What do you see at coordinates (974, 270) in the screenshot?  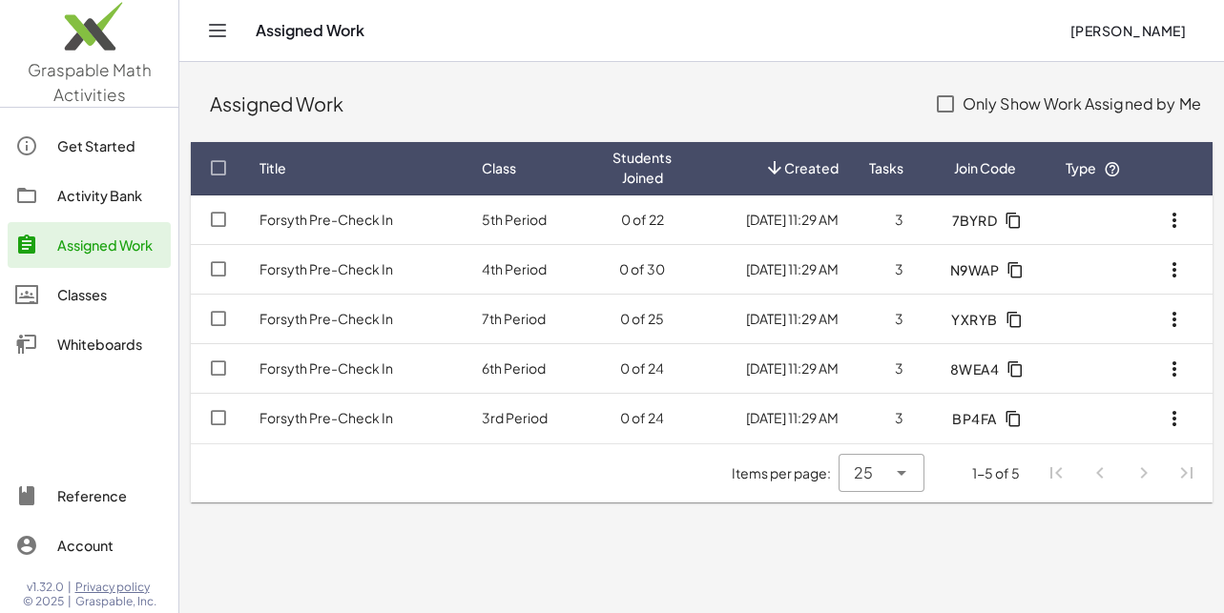 I see `span: N9WAP` at bounding box center [974, 270].